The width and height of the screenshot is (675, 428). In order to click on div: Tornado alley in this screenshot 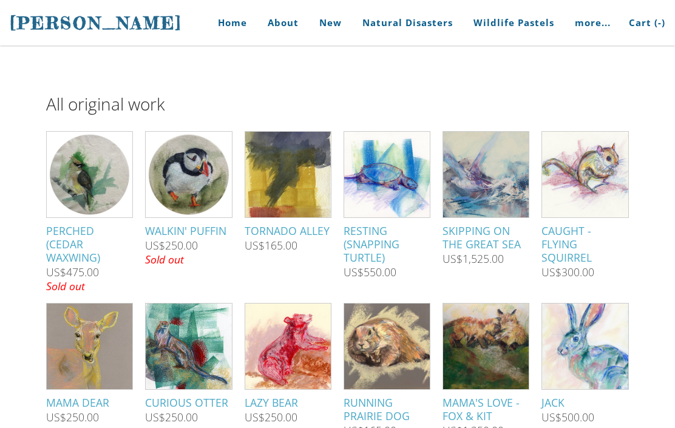, I will do `click(288, 231)`.